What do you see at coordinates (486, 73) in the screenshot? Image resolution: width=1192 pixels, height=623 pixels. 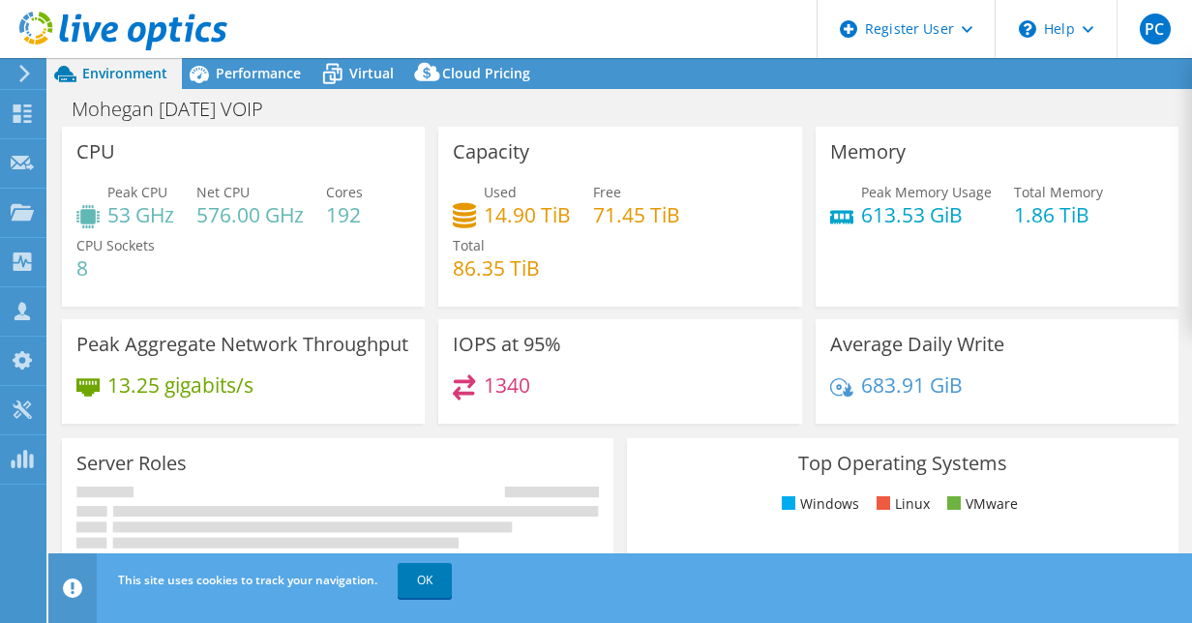 I see `span: Cloud Pricing` at bounding box center [486, 73].